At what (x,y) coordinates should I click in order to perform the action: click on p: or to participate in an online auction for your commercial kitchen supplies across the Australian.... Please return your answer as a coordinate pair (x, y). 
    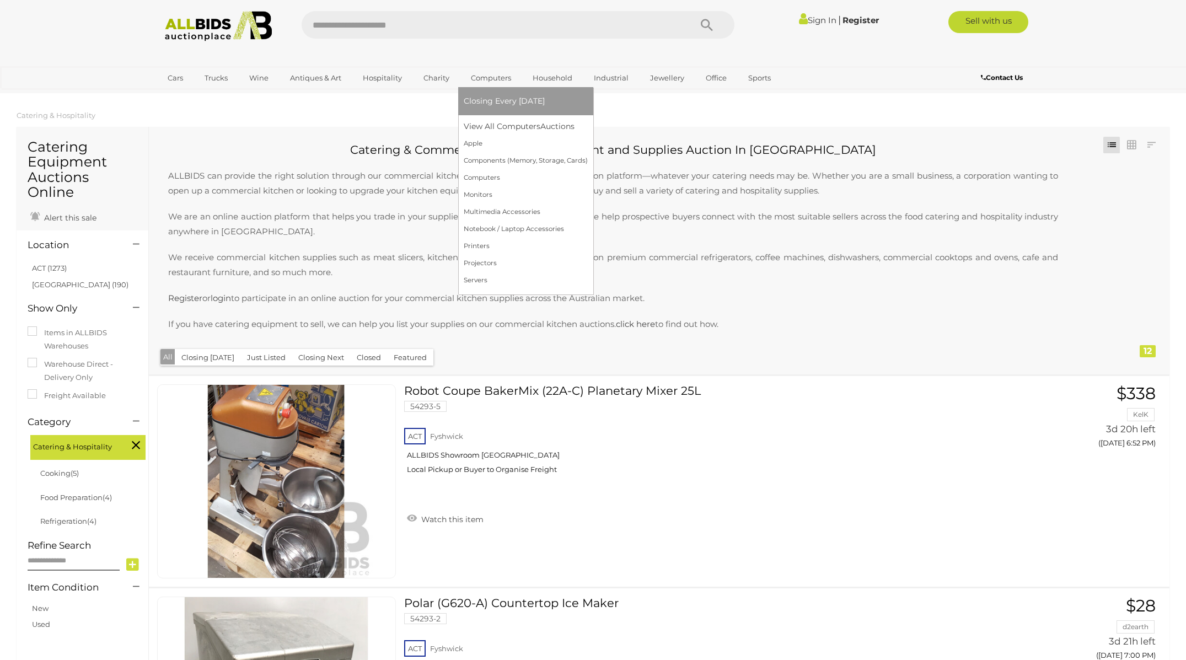
    Looking at the image, I should click on (613, 298).